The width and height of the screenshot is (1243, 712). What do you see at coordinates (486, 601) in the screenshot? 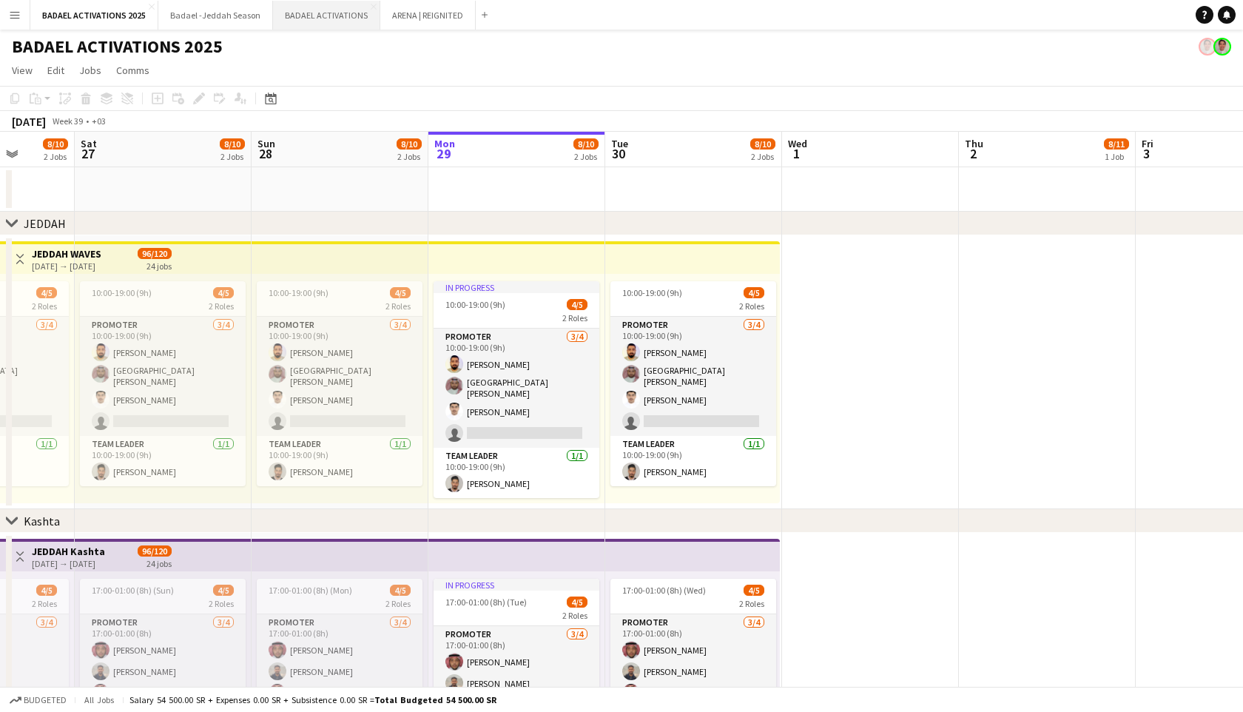
I see `span: 17:00-01:00 (8h) (Tue)` at bounding box center [486, 601].